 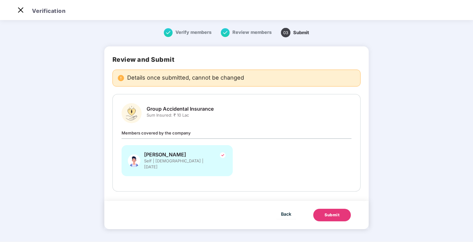 I want to click on img: svg+xml;base64,PHN2ZyBpZD0iU3BvdXNlX01hbGUiIHhtbG5zPSJodHRwOi8vd3d3LnczLm9yZy8yMDAwL3N2ZyIgeG1sbn..., so click(x=134, y=160).